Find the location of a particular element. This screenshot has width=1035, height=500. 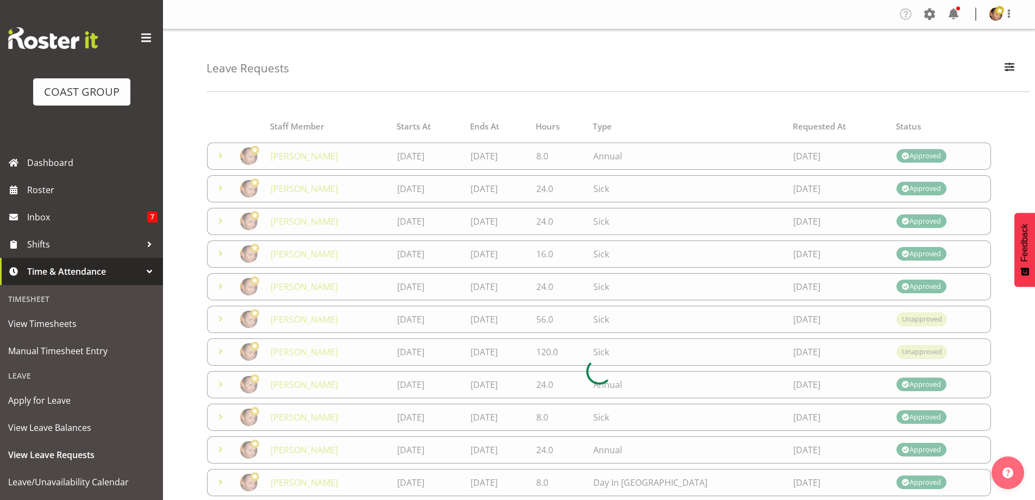

span: Apply for Leave is located at coordinates (82, 400).